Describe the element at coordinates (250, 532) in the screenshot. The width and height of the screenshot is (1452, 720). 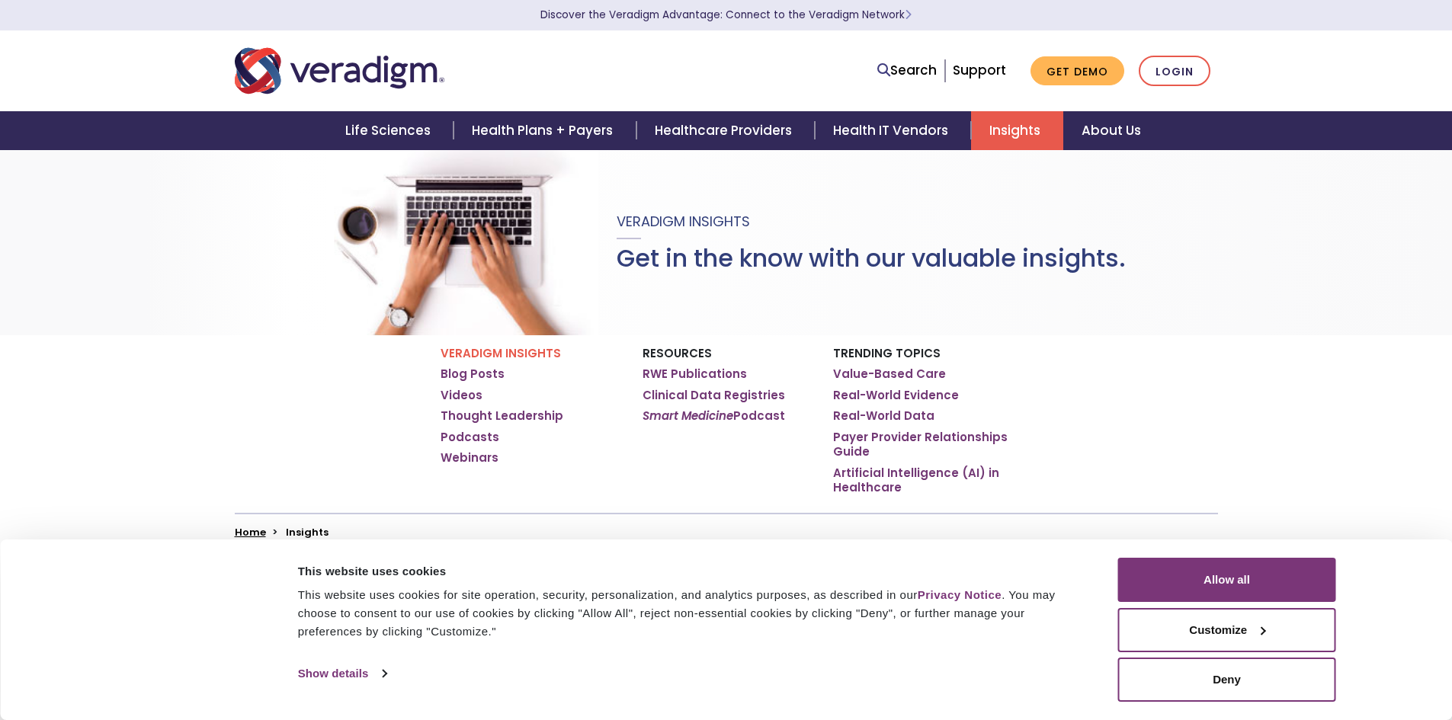
I see `a: Home` at that location.